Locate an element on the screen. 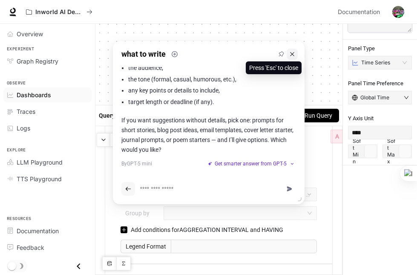  button: A is located at coordinates (337, 136).